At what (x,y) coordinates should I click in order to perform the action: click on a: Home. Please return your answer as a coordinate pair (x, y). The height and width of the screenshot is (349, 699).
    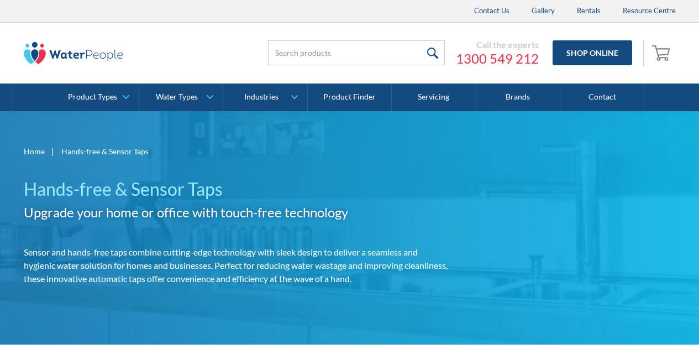
    Looking at the image, I should click on (34, 151).